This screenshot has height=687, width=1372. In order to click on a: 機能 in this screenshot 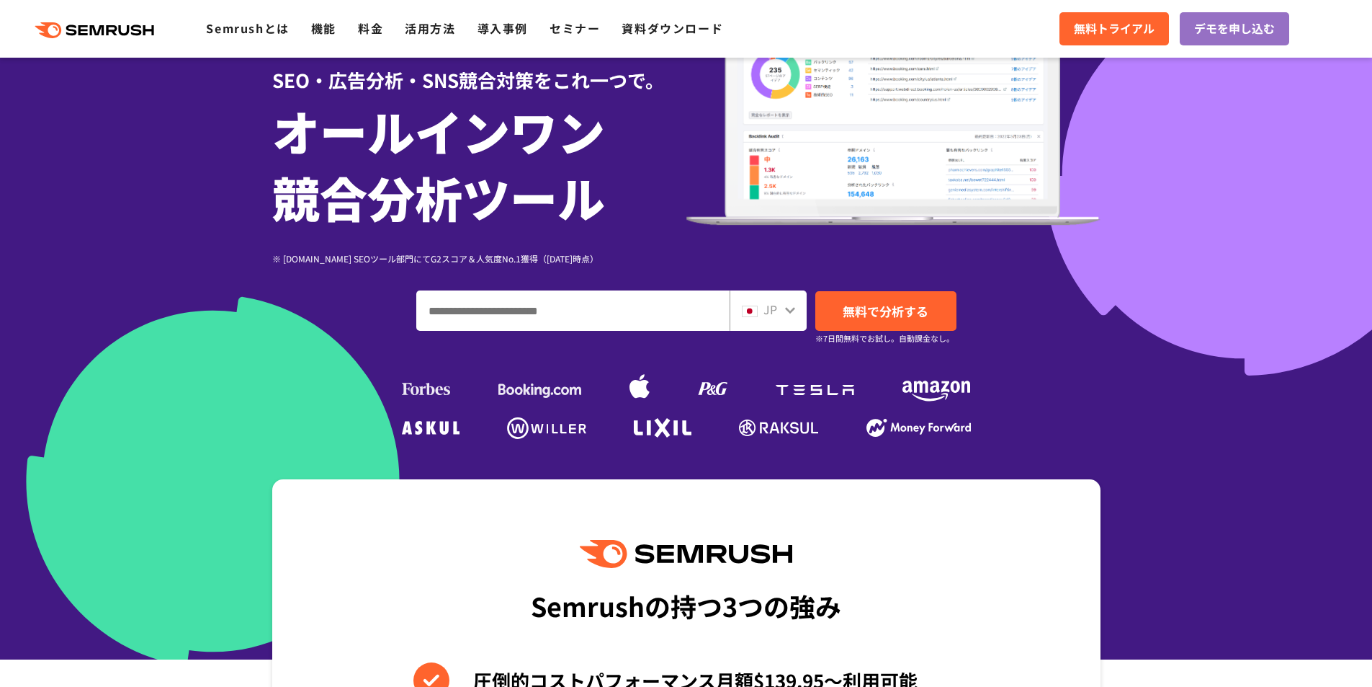, I will do `click(323, 28)`.